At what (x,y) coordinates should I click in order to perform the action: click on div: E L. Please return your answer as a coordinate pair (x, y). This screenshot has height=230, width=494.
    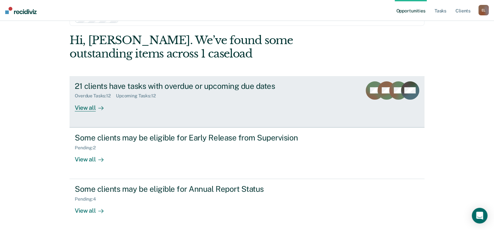
    Looking at the image, I should click on (483, 10).